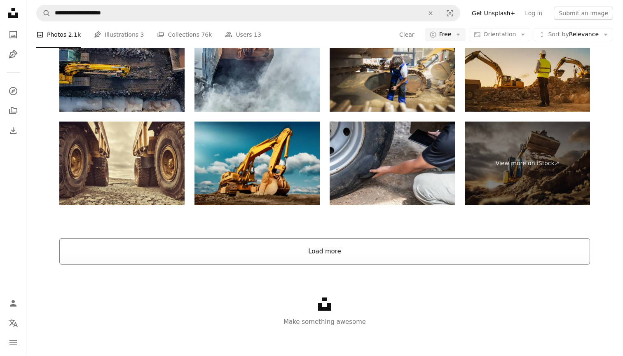 Image resolution: width=623 pixels, height=356 pixels. Describe the element at coordinates (13, 303) in the screenshot. I see `a: Log in / Sign up` at that location.